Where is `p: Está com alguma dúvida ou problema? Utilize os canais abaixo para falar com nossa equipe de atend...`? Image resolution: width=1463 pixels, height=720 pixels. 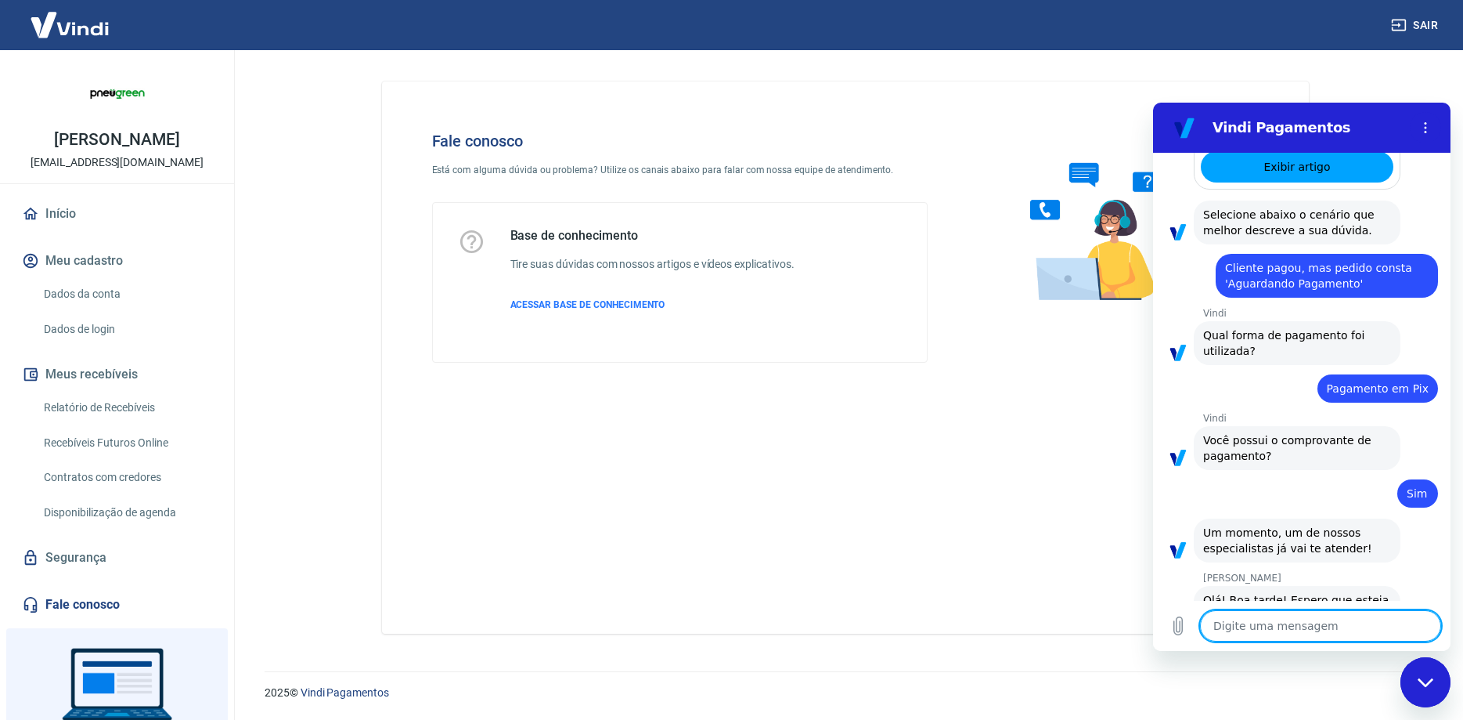
p: Está com alguma dúvida ou problema? Utilize os canais abaixo para falar com nossa equipe de atend... is located at coordinates (680, 170).